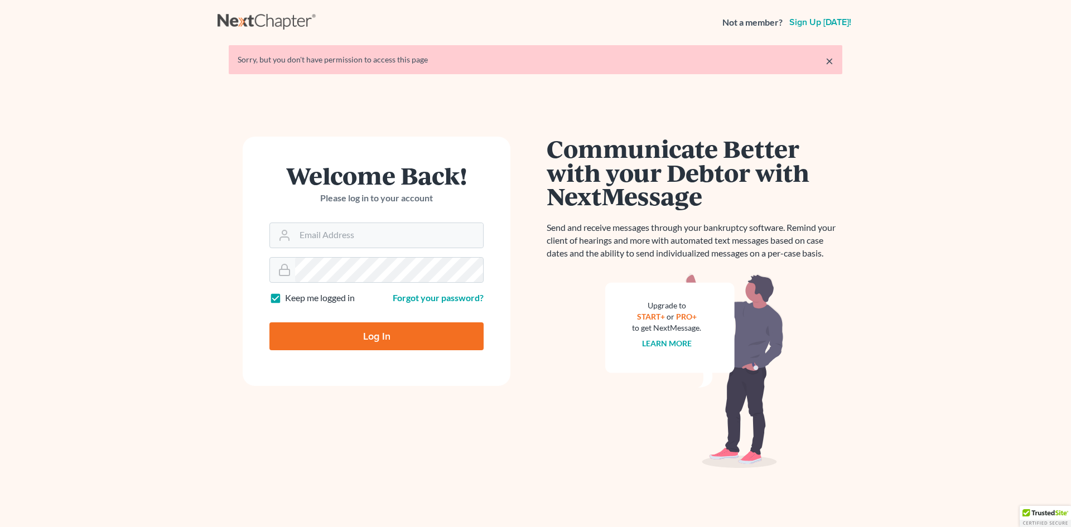 This screenshot has width=1071, height=527. I want to click on p: Send and receive messages through your bankruptcy software. Remind your client of hearings and mo..., so click(694, 240).